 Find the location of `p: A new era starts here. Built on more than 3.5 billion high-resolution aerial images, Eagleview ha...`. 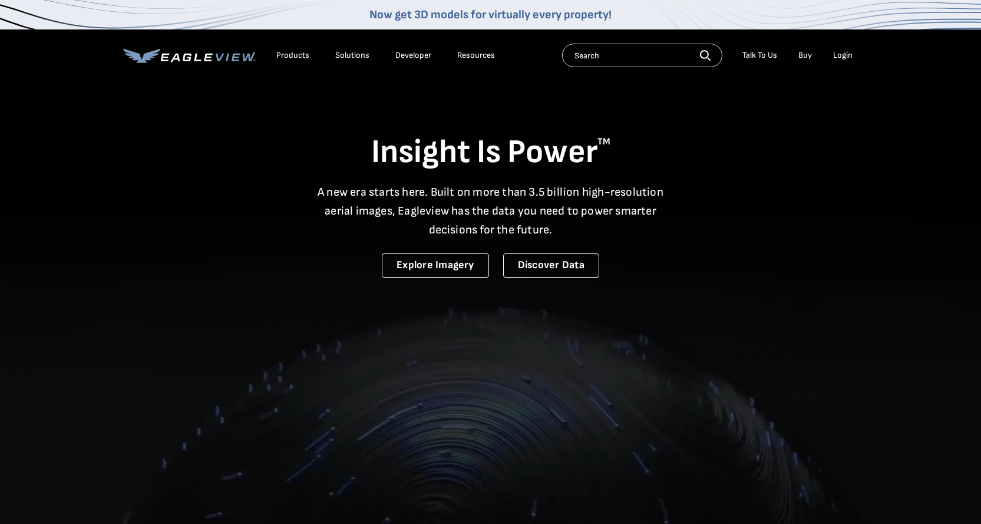

p: A new era starts here. Built on more than 3.5 billion high-resolution aerial images, Eagleview ha... is located at coordinates (491, 211).